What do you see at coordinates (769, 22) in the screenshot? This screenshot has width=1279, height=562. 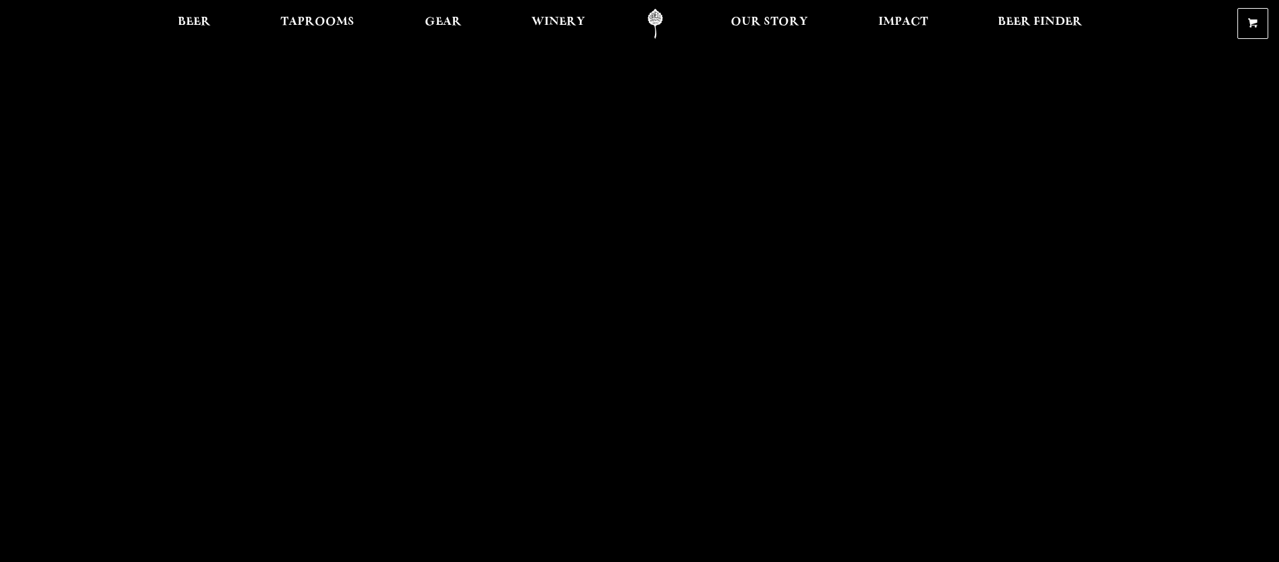 I see `span: Our Story` at bounding box center [769, 22].